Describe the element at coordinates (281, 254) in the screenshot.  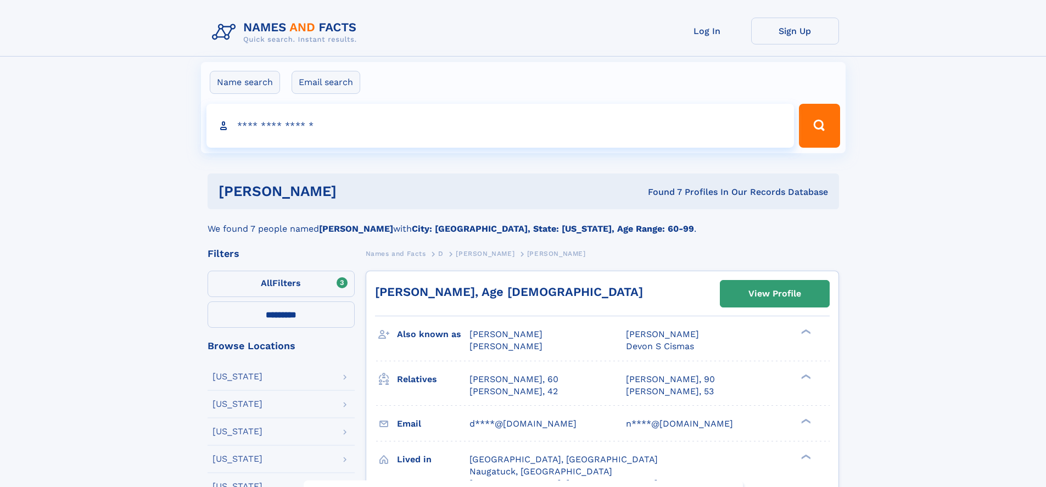
I see `div: Filters` at that location.